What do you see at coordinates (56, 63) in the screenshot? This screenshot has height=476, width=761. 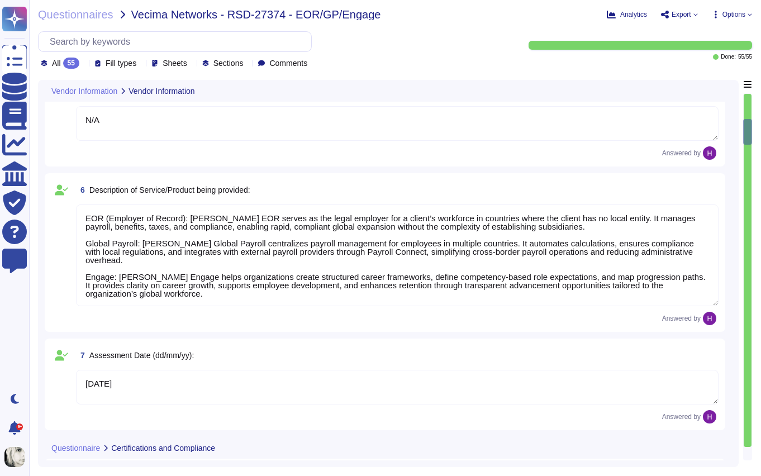 I see `span: All` at bounding box center [56, 63].